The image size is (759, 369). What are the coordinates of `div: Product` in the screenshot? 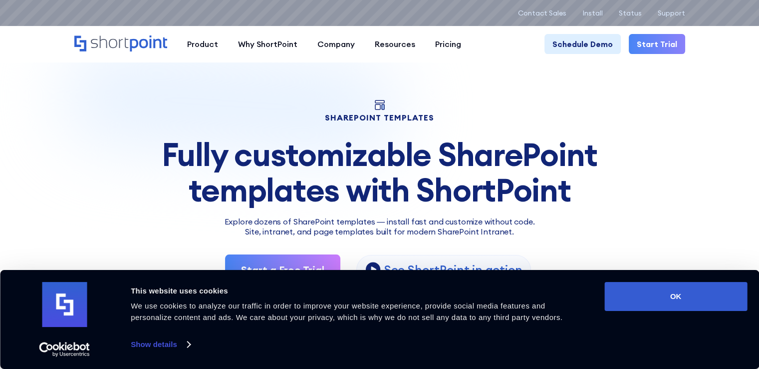 It's located at (203, 44).